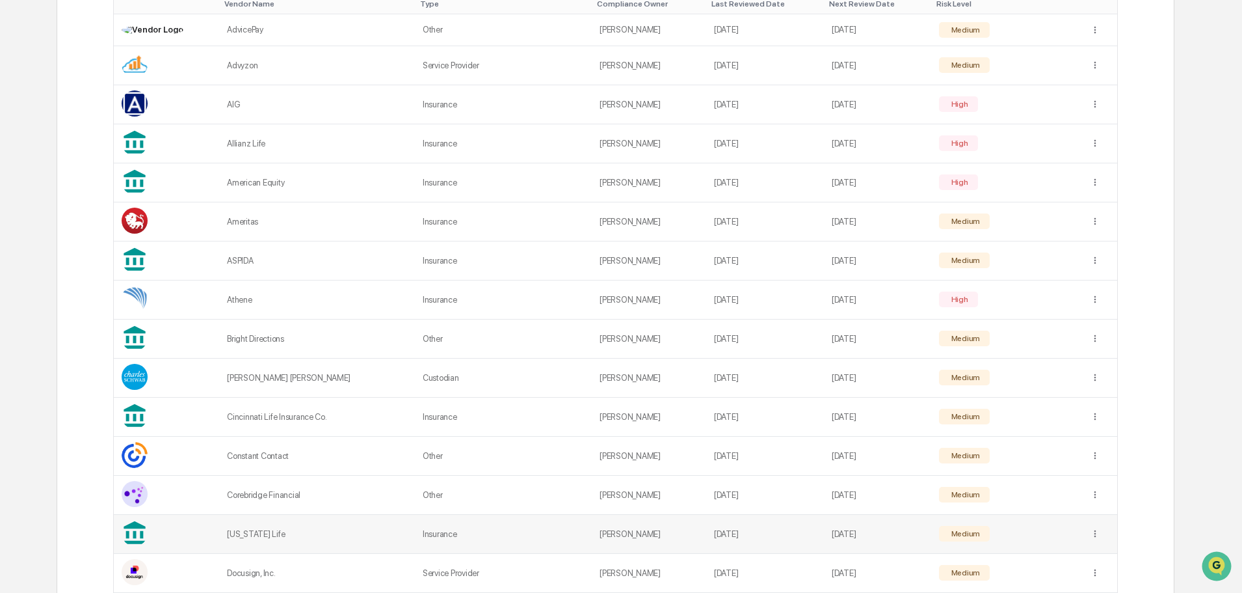 Image resolution: width=1242 pixels, height=593 pixels. Describe the element at coordinates (317, 29) in the screenshot. I see `div: AdvicePay` at that location.